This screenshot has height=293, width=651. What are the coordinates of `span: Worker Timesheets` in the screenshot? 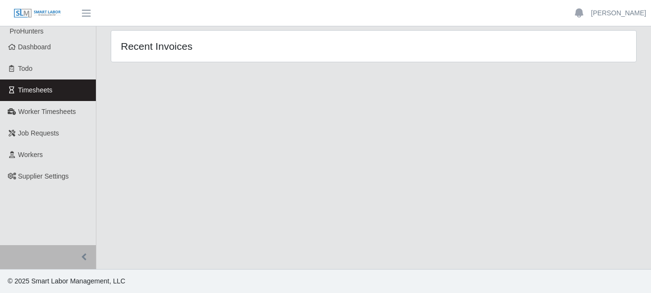 It's located at (47, 112).